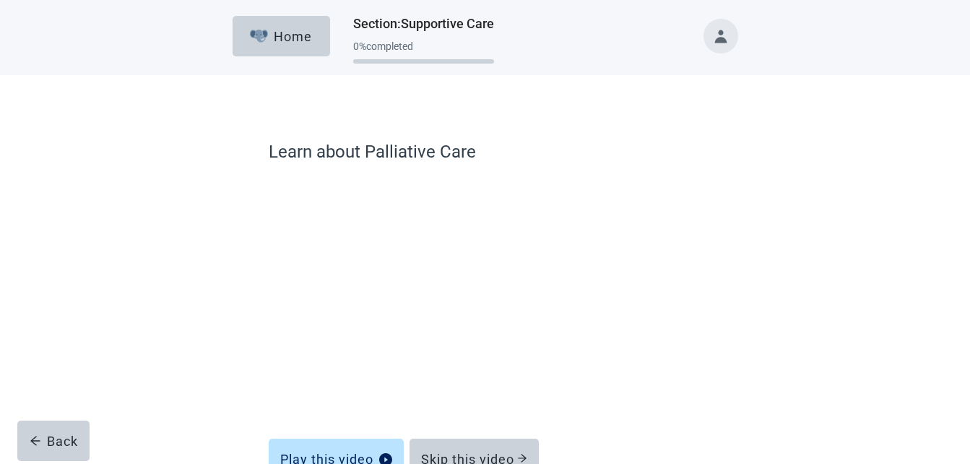 This screenshot has height=464, width=970. I want to click on button: Toggle account menu, so click(721, 36).